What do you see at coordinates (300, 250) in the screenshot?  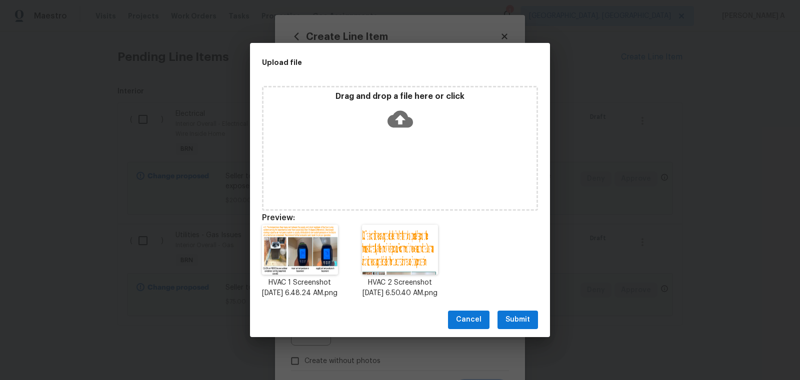 I see `img: IIIIAAAggggAACCCCAAAIIIIAAAggggAACCCBQuQIEmivXm7MhgEASgWSB5iSHsxsBBBBAAAEEEEAAAQQQQAABBBBAAAEEEEA...` at bounding box center [300, 250].